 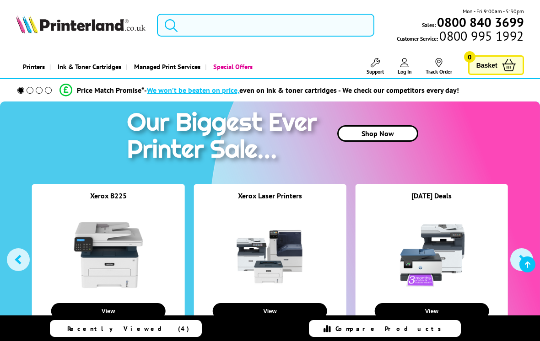 What do you see at coordinates (391, 329) in the screenshot?
I see `span: Compare Products` at bounding box center [391, 329].